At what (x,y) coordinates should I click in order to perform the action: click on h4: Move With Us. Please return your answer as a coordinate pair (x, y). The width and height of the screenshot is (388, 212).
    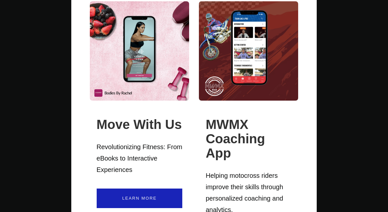
    Looking at the image, I should click on (139, 121).